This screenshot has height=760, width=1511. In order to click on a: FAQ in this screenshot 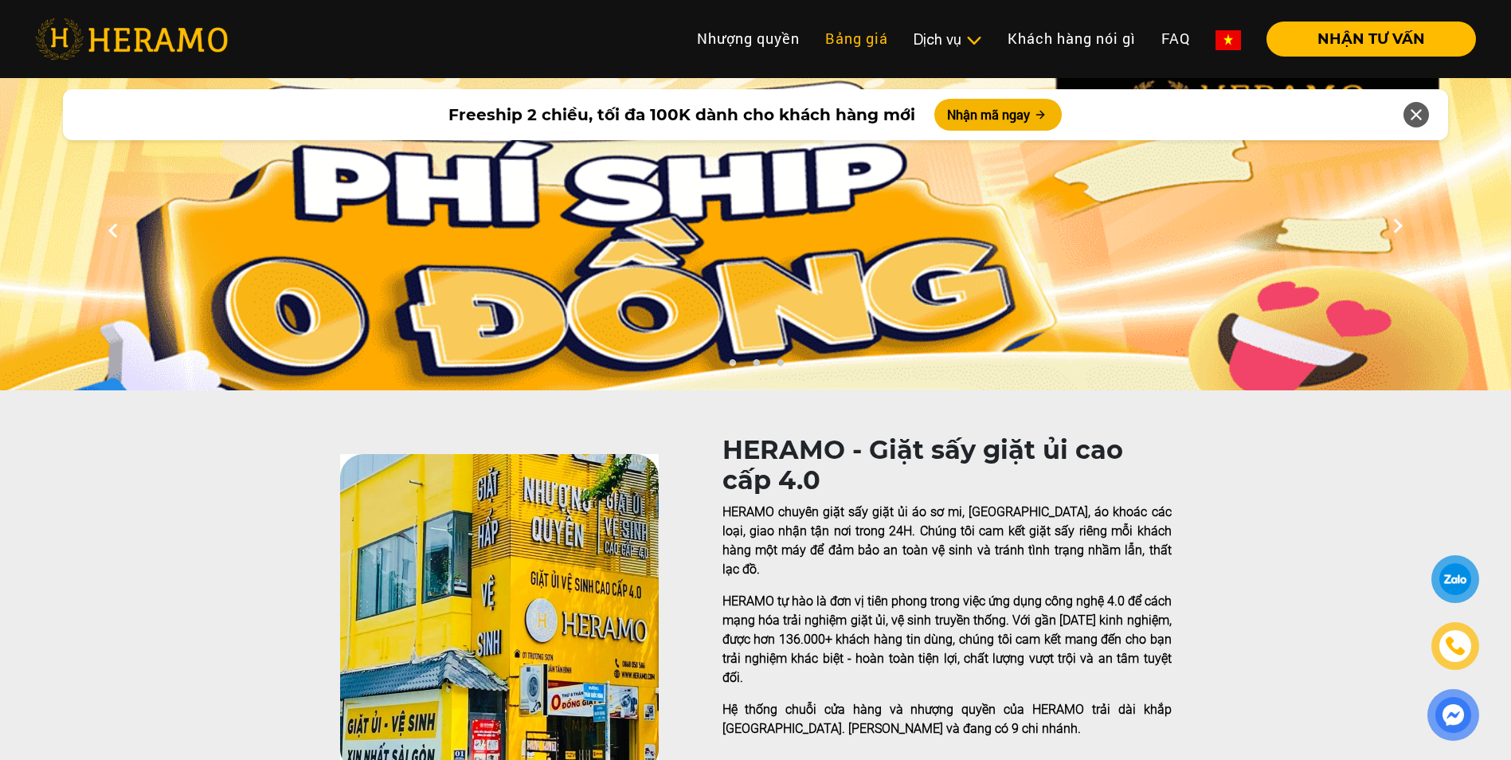, I will do `click(1175, 38)`.